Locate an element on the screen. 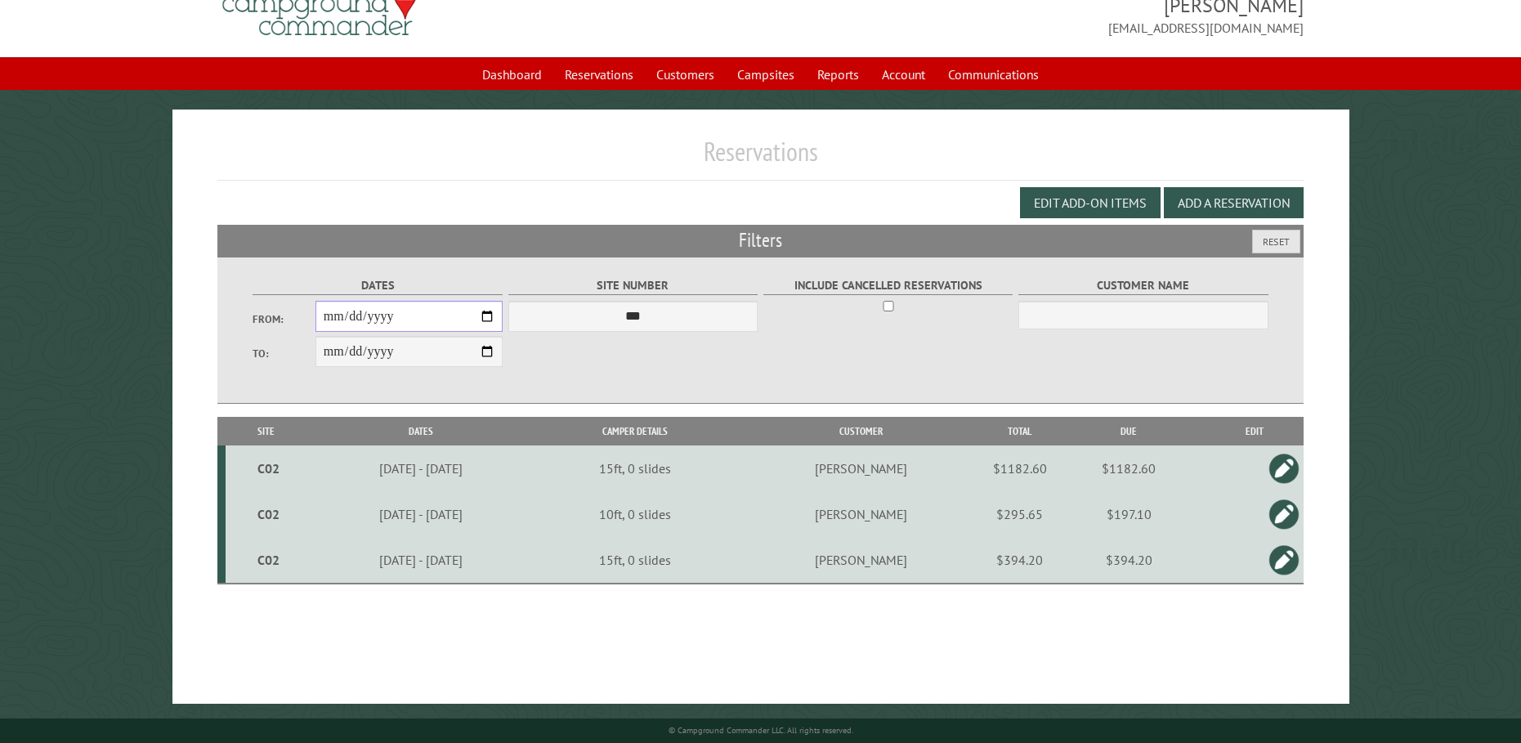  button: Reset is located at coordinates (1275, 241).